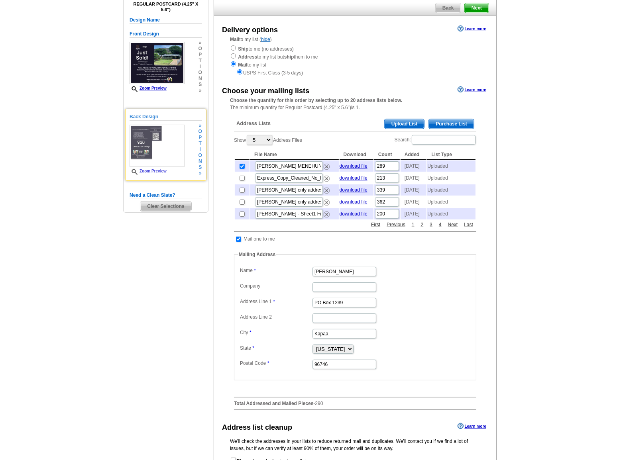 The height and width of the screenshot is (460, 621). I want to click on div: Address list cleanup, so click(257, 428).